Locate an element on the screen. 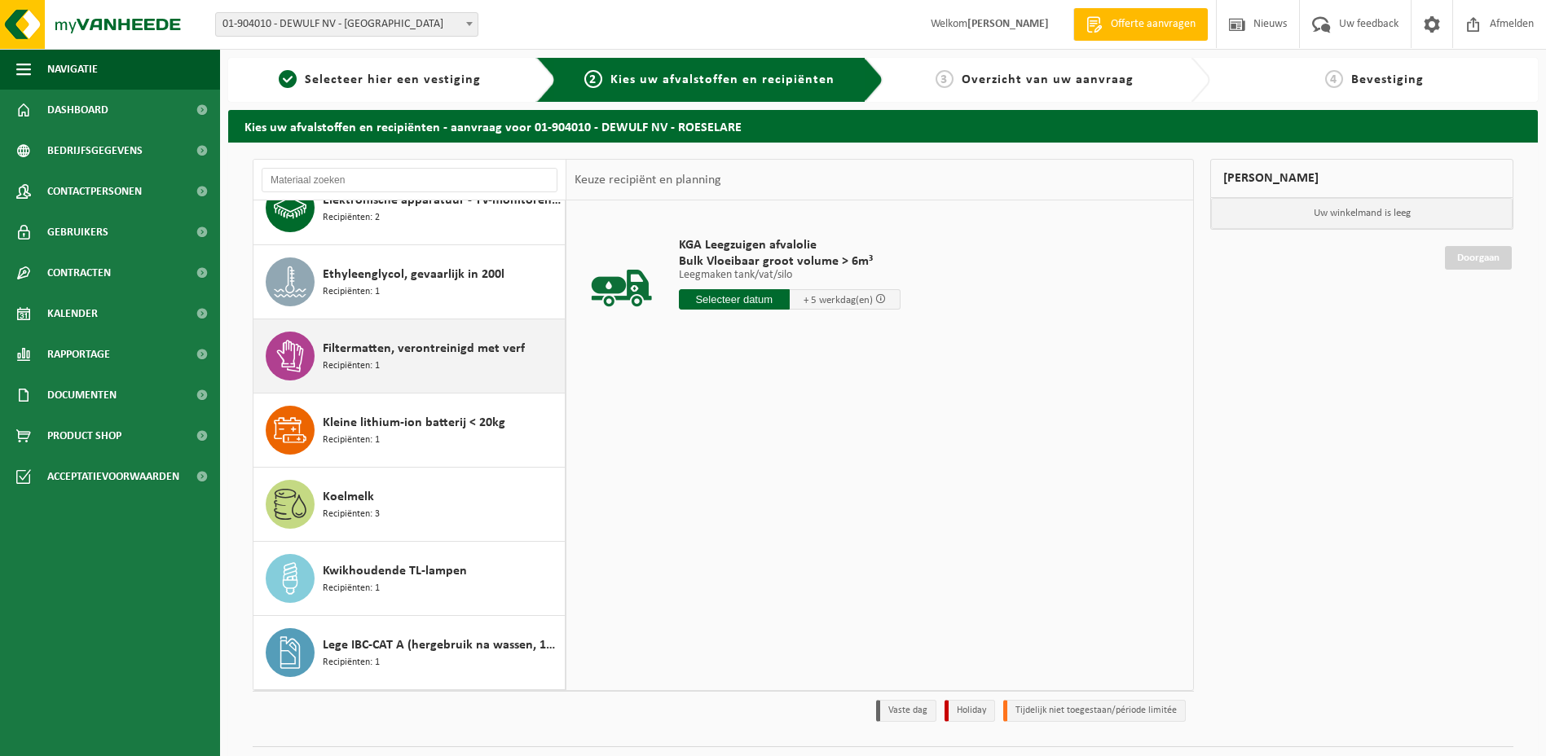 This screenshot has width=1546, height=756. span: Kies uw afvalstoffen en recipiënten is located at coordinates (722, 80).